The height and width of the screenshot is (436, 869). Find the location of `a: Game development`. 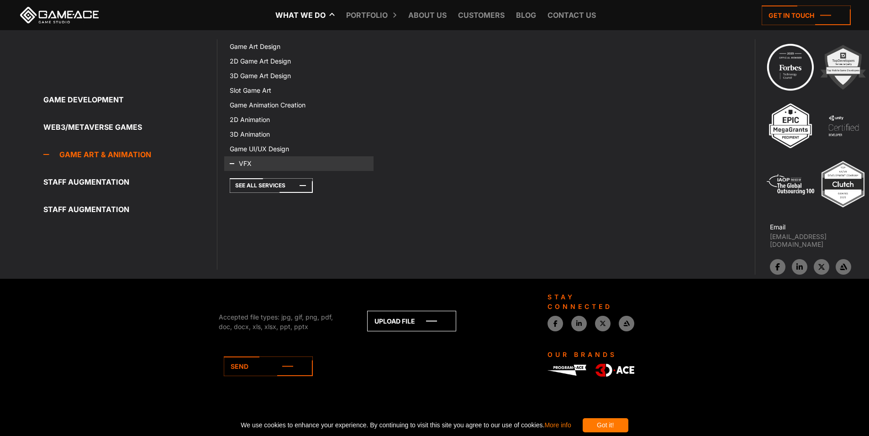

a: Game development is located at coordinates (130, 100).